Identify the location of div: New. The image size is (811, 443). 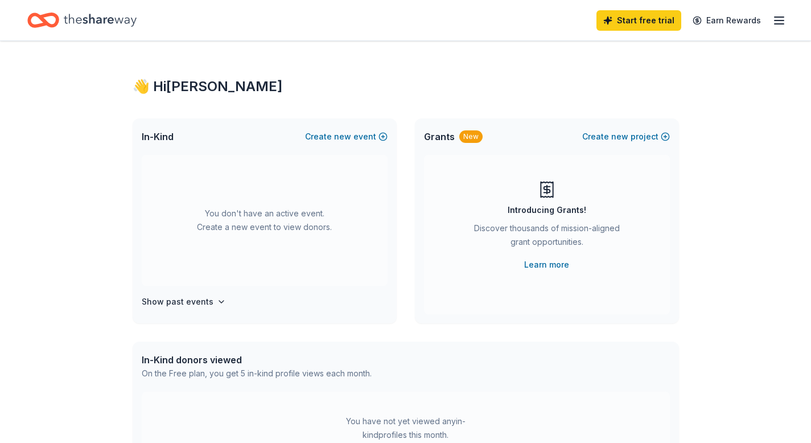
(471, 137).